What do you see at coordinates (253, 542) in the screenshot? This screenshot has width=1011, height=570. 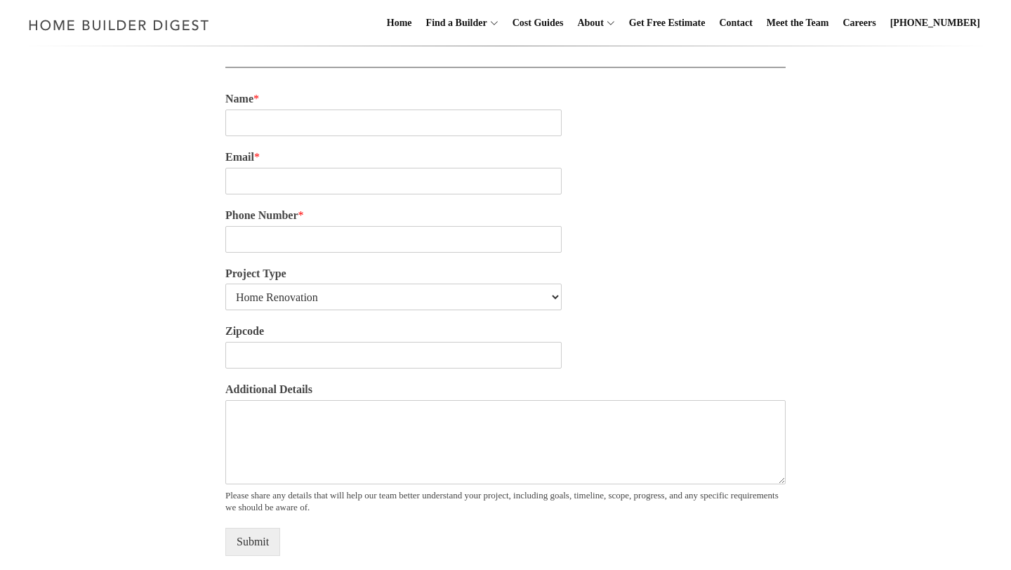 I see `button: Submit` at bounding box center [253, 542].